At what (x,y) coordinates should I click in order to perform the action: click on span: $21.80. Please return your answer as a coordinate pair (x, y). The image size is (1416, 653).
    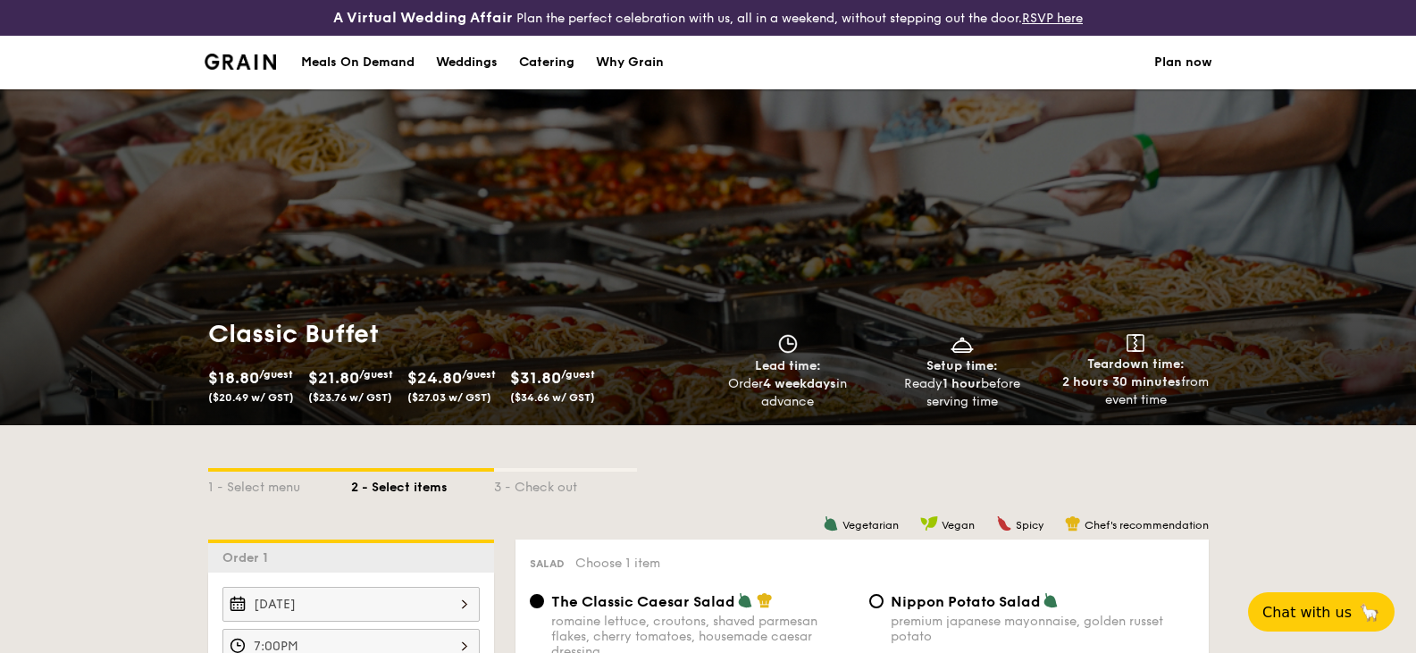
    Looking at the image, I should click on (333, 378).